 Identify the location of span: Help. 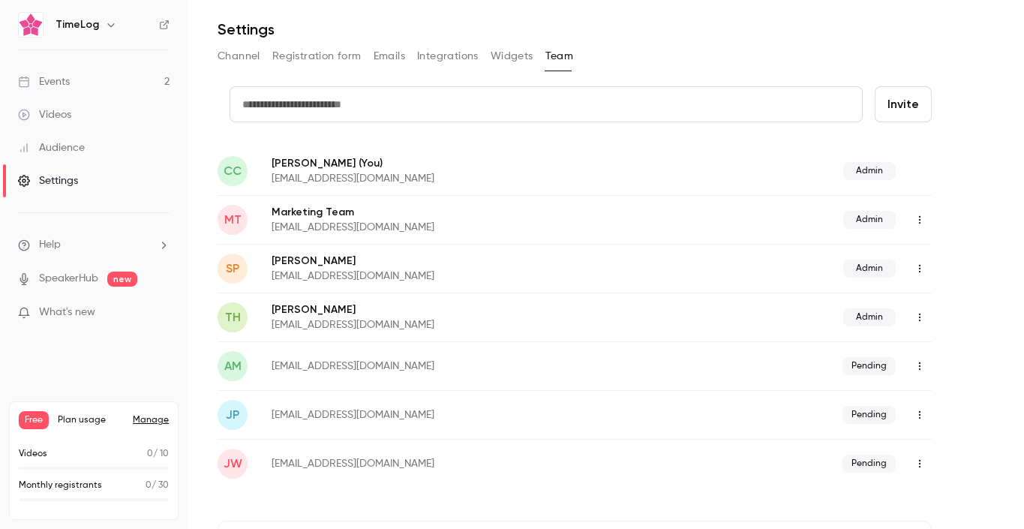
(50, 245).